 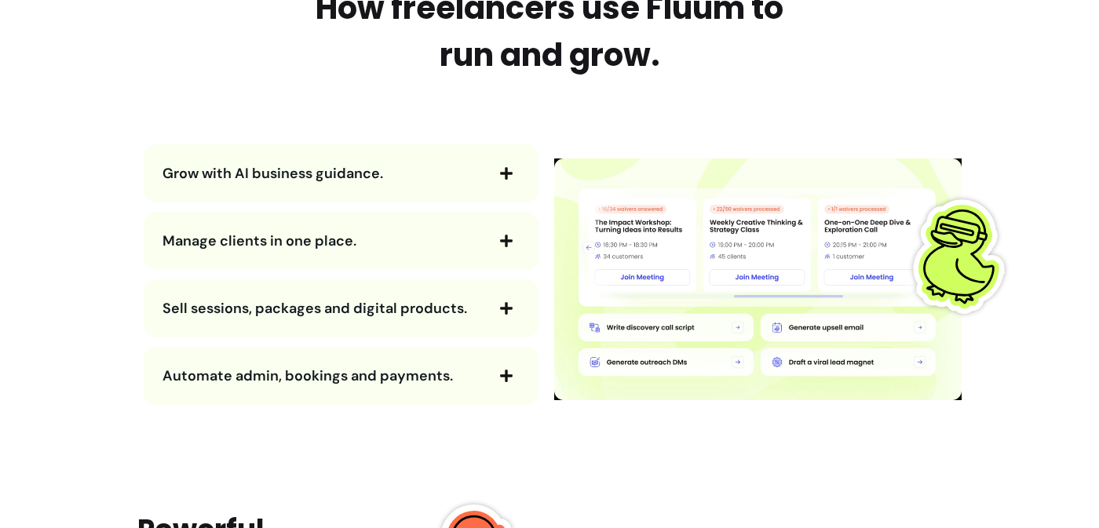 I want to click on img: Fluum Duck sticker, so click(x=961, y=257).